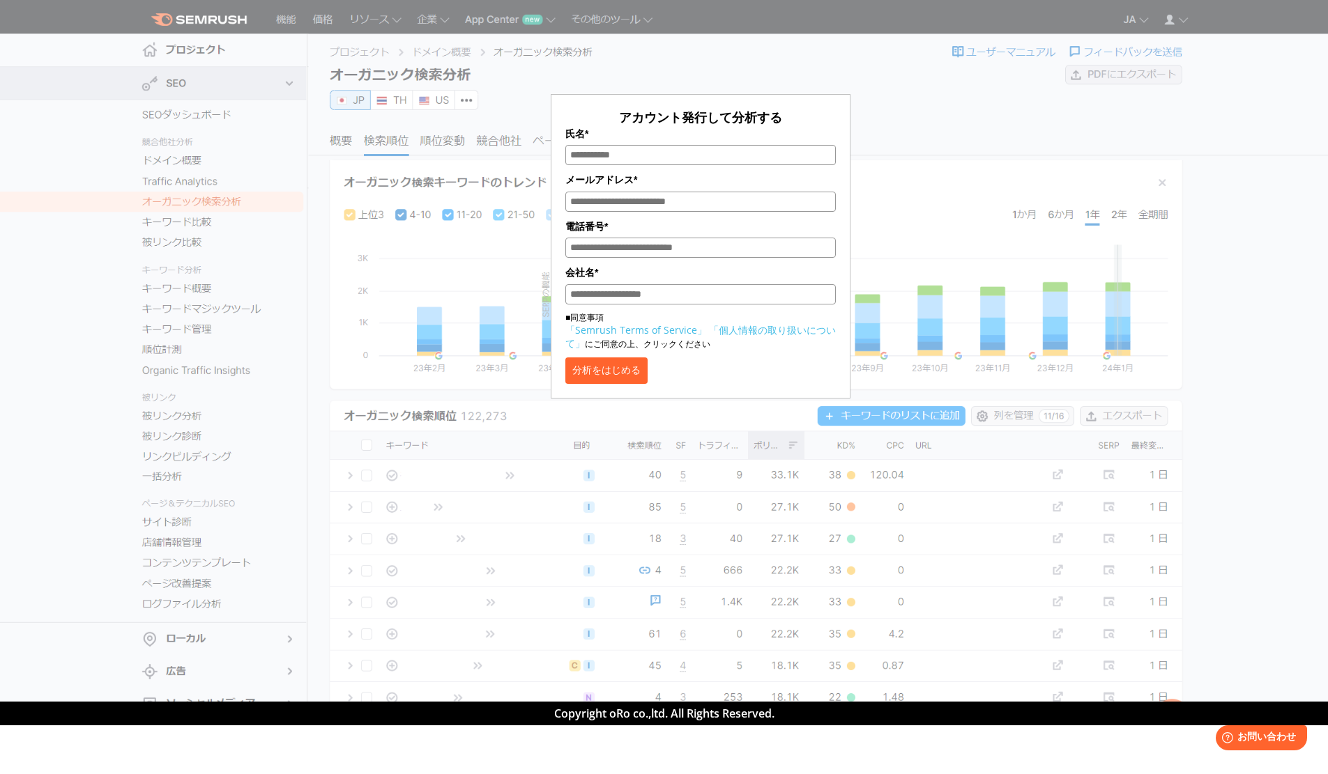 Image resolution: width=1328 pixels, height=774 pixels. What do you see at coordinates (700, 180) in the screenshot?
I see `label: メールアドレス*` at bounding box center [700, 180].